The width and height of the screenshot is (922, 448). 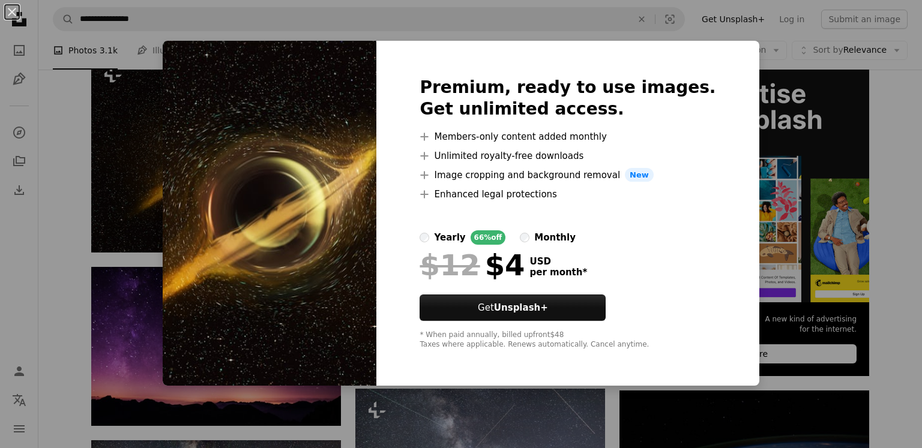 I want to click on h2: Premium, ready to use images. Get unlimited access., so click(x=567, y=98).